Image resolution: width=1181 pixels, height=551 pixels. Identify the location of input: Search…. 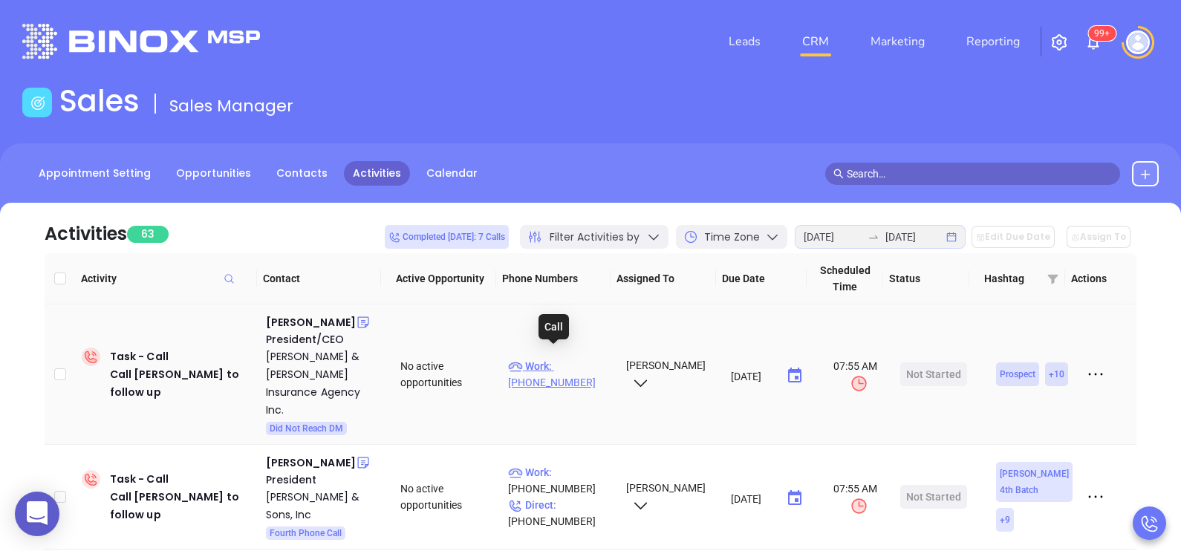
(980, 174).